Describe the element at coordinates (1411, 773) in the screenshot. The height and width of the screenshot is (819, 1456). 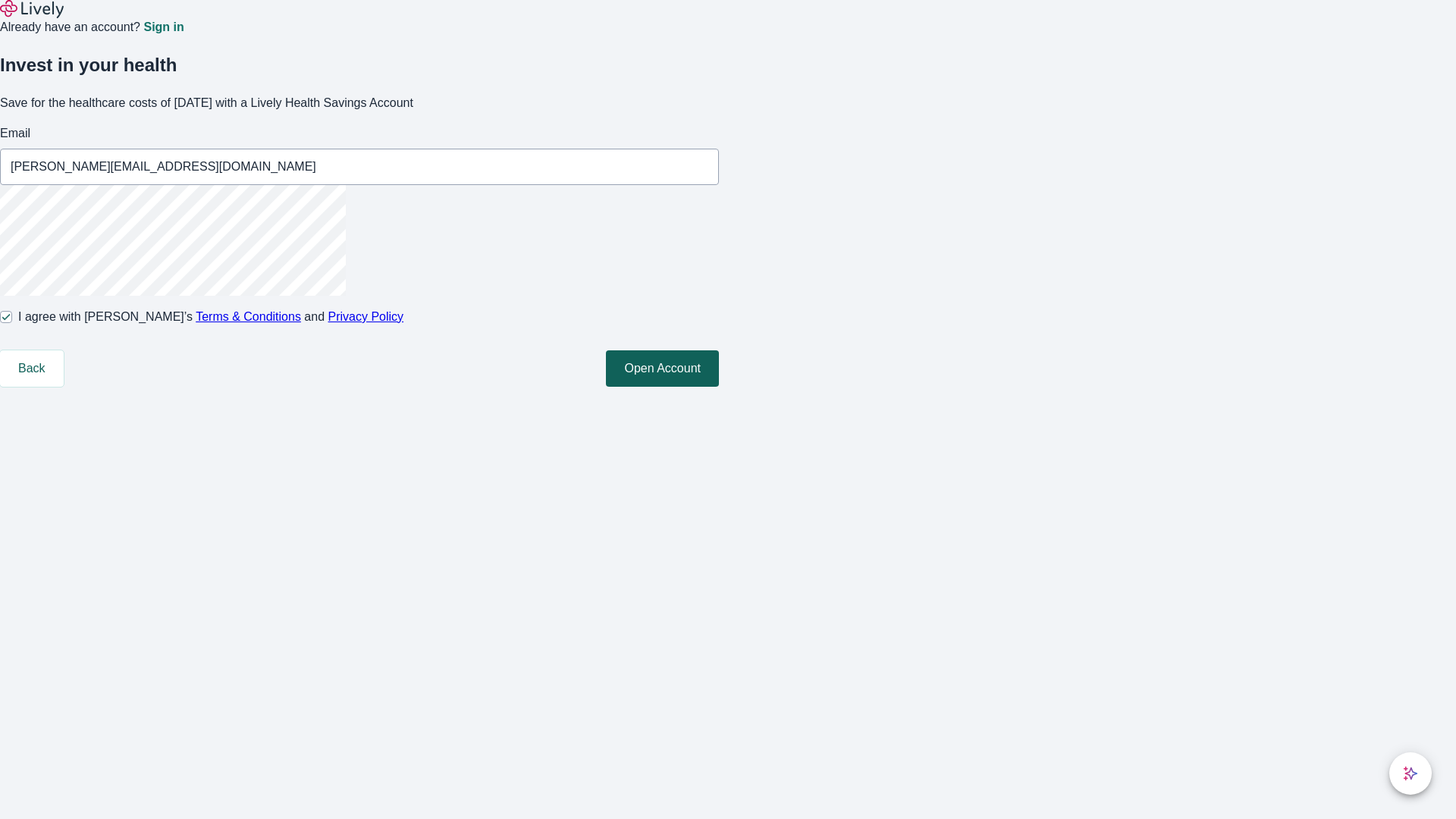
I see `svg: Lively AI Assistant` at that location.